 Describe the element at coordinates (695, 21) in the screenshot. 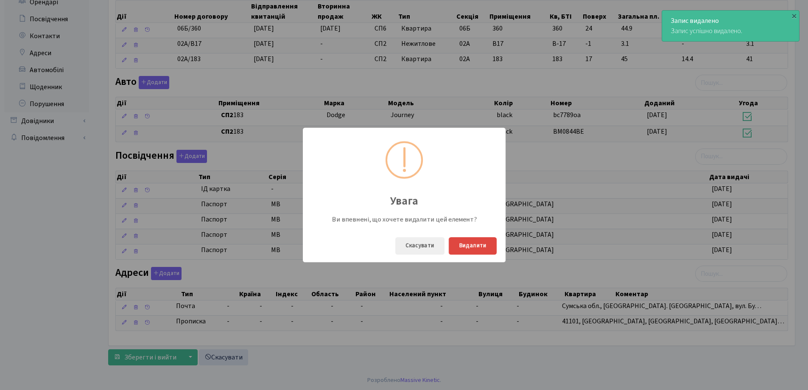

I see `strong: Запис видалено` at that location.